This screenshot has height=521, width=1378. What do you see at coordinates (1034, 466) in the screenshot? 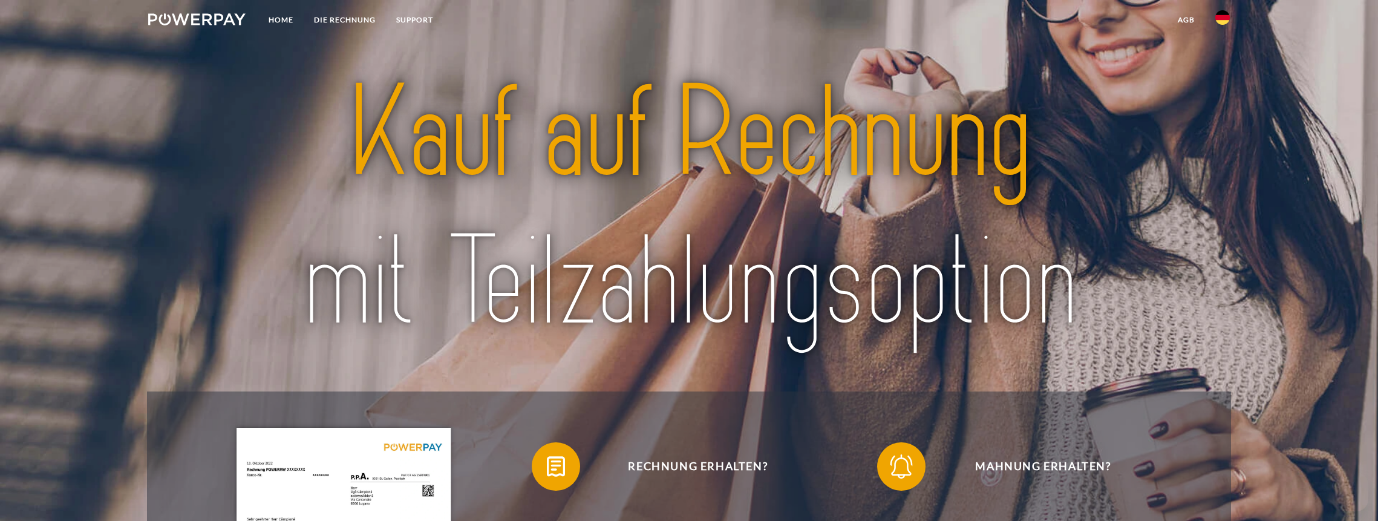
I see `a: Mahnung erhalten?` at bounding box center [1034, 466].